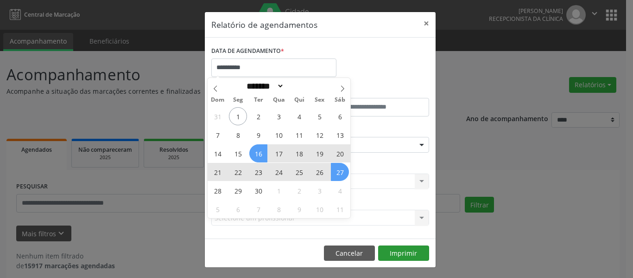 The image size is (633, 278). I want to click on span: Setembro 11, 2025, so click(299, 134).